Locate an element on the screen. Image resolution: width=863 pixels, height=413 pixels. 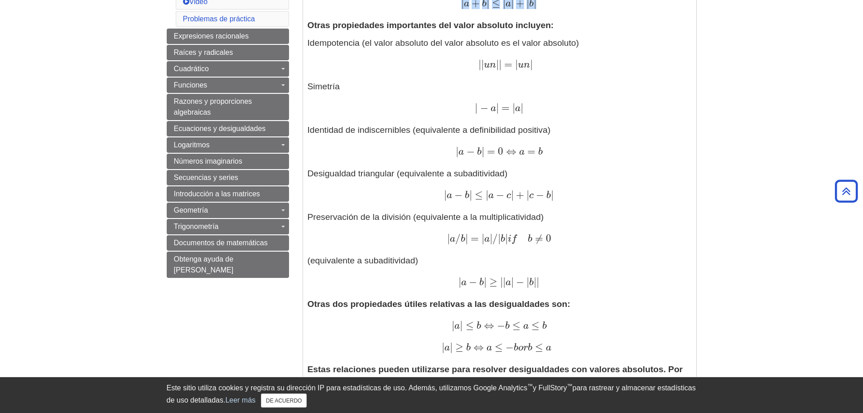
font: Trigonometría is located at coordinates (196, 226).